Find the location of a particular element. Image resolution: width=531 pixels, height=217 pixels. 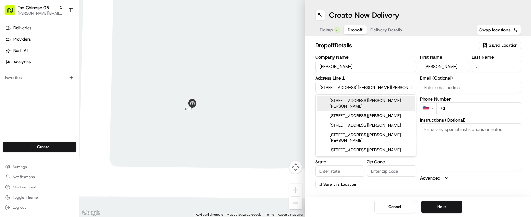

span: Chat with us! is located at coordinates (24, 187).